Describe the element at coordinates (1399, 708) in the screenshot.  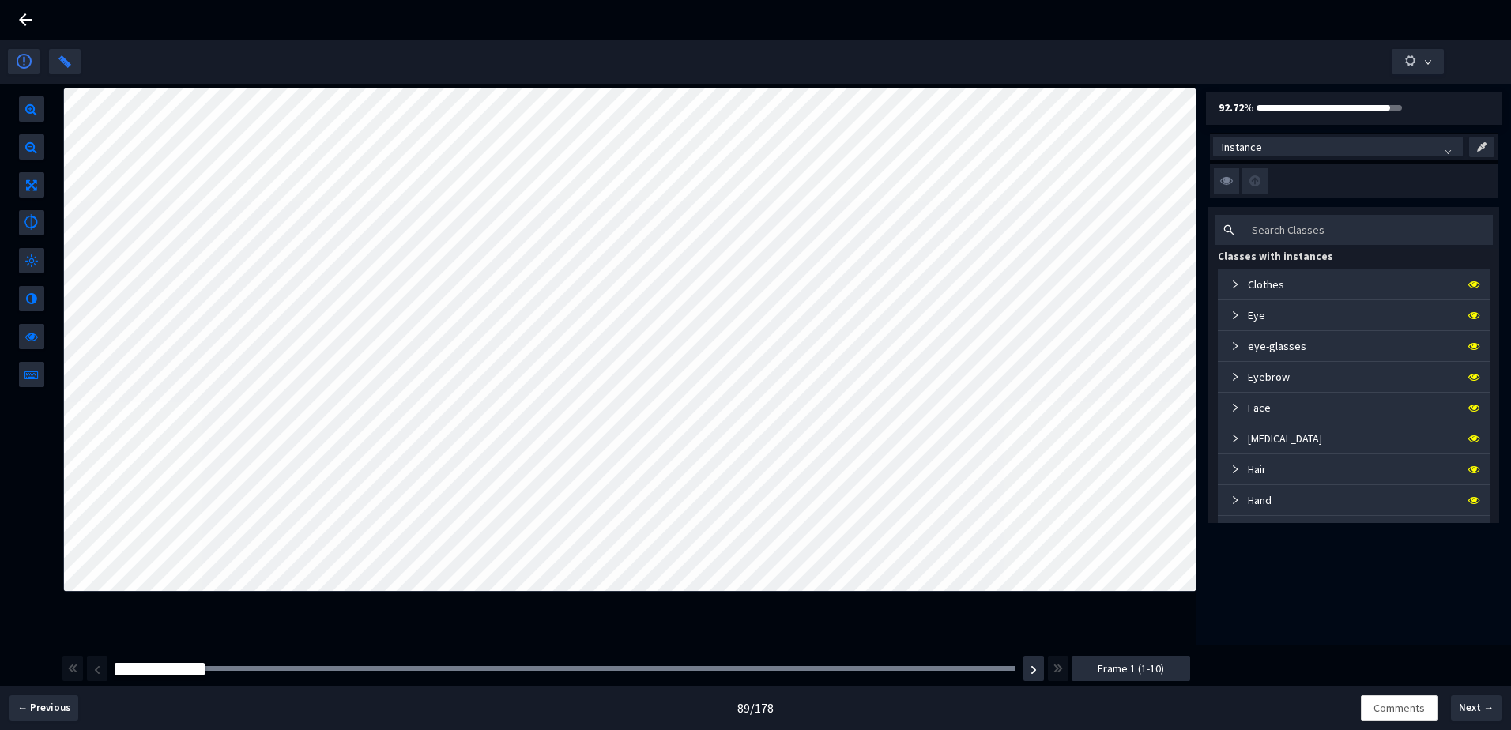
I see `span: Comments` at that location.